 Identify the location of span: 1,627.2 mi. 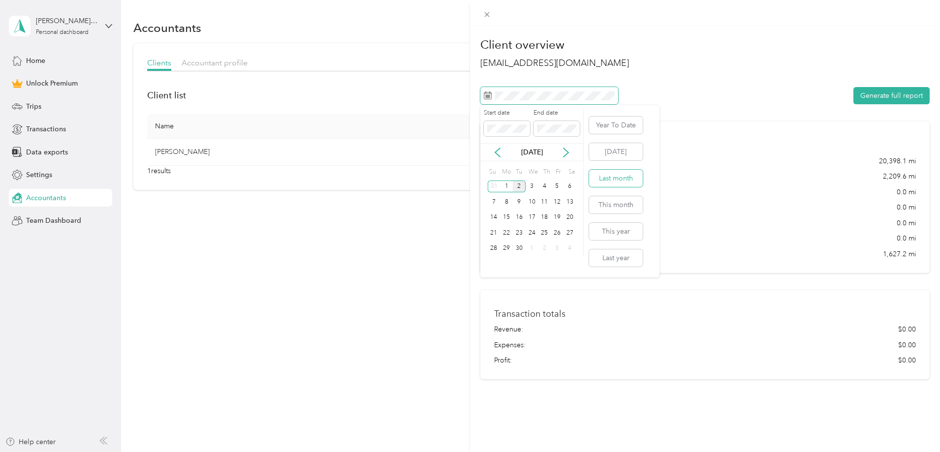
(899, 254).